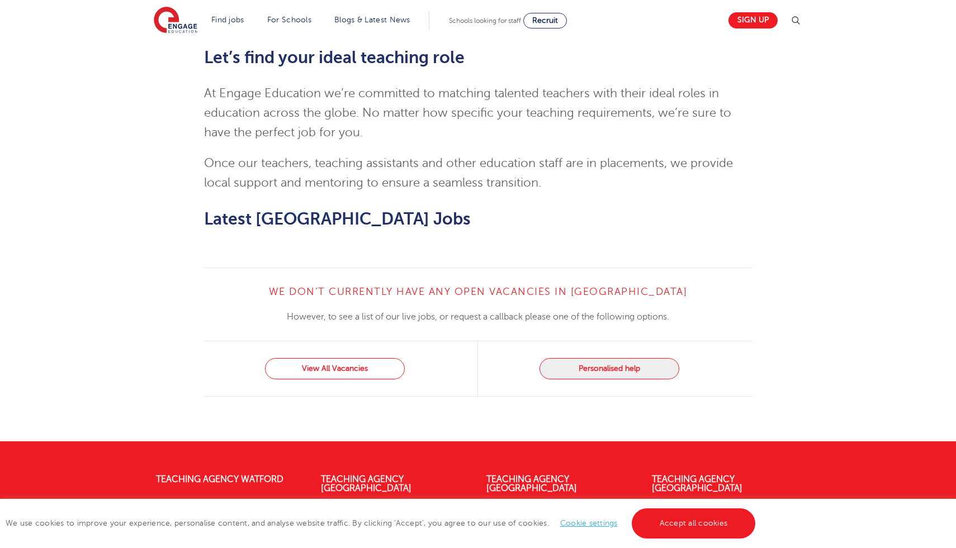 This screenshot has height=548, width=956. Describe the element at coordinates (467, 113) in the screenshot. I see `span: At Engage Education we’re committed to matching talented teachers with their ideal roles in educa...` at that location.